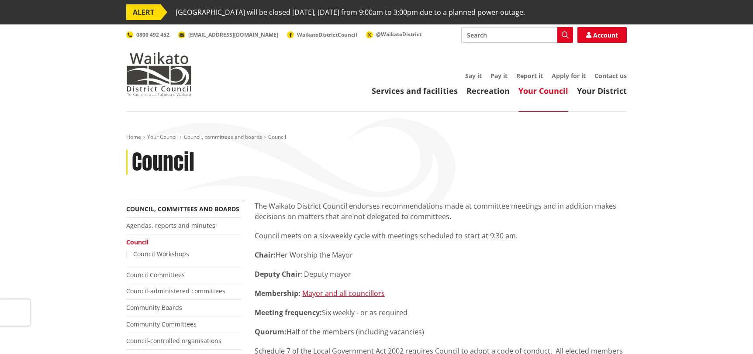 The width and height of the screenshot is (753, 354). I want to click on span: @WaikatoDistrict, so click(399, 34).